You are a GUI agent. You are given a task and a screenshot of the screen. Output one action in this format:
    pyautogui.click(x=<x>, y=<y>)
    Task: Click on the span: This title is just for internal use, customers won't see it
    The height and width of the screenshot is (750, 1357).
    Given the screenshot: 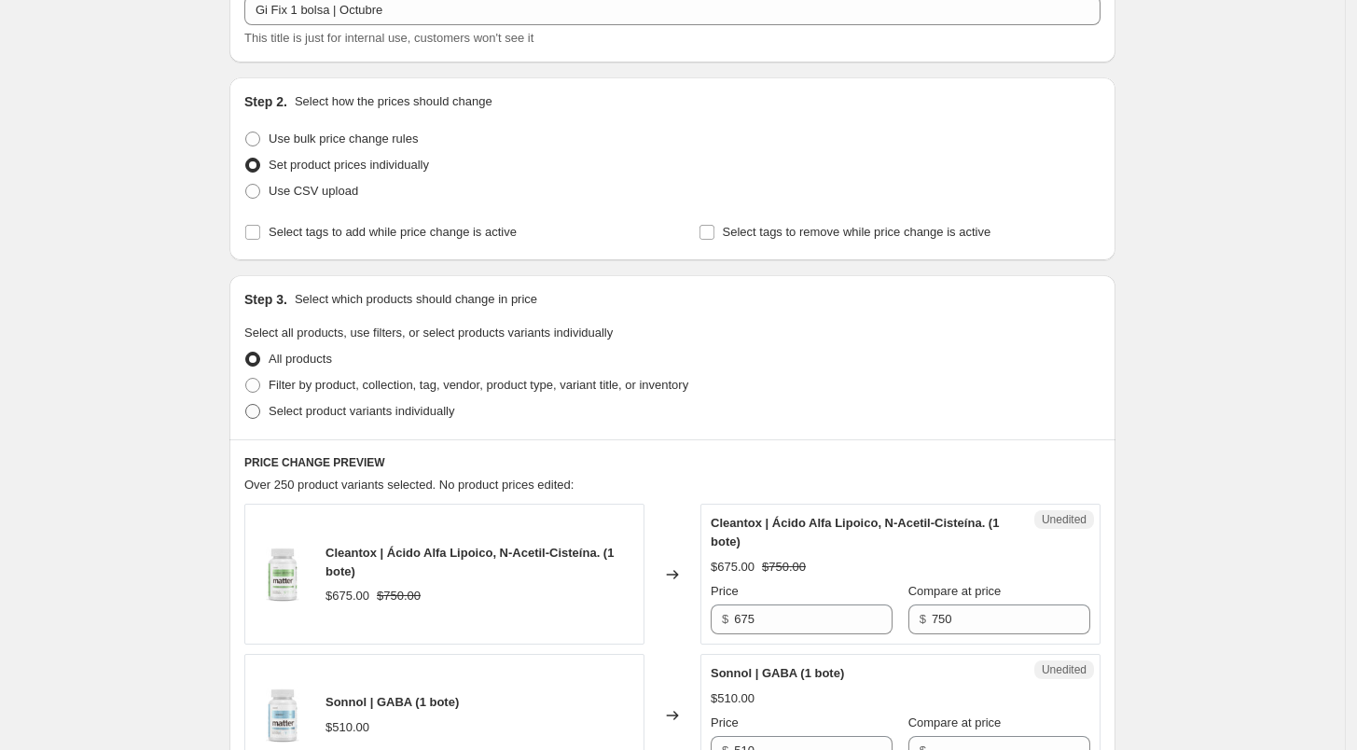 What is the action you would take?
    pyautogui.click(x=389, y=37)
    